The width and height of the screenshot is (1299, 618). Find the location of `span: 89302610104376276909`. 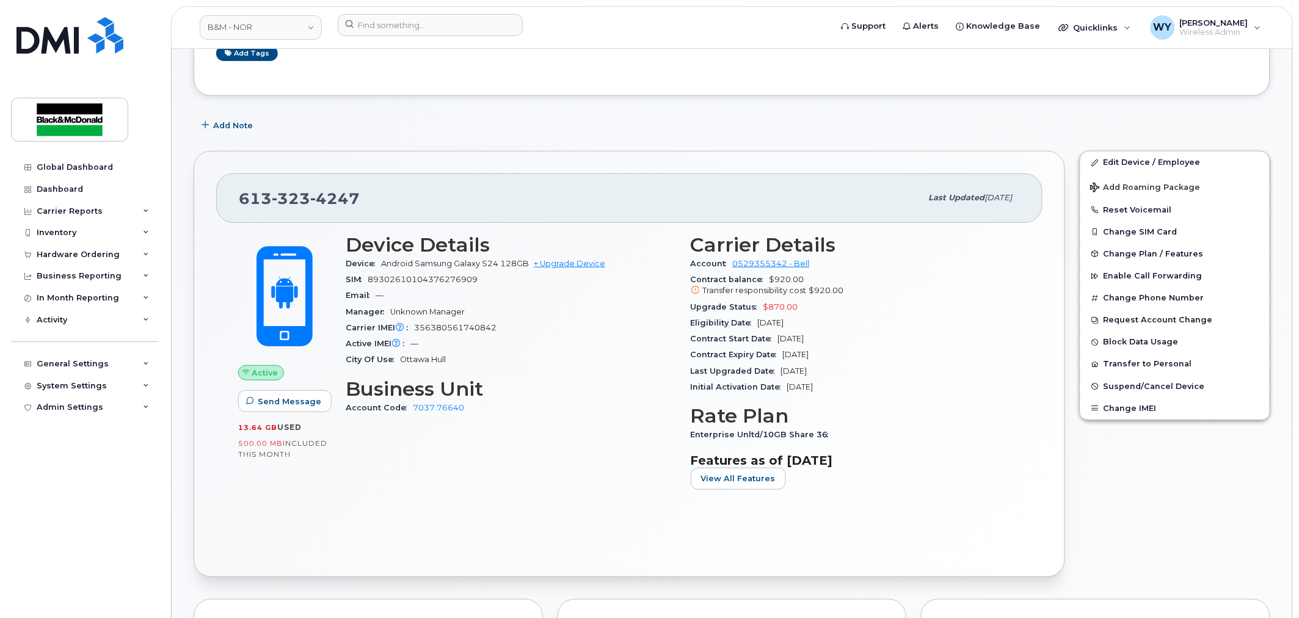

span: 89302610104376276909 is located at coordinates (422, 279).